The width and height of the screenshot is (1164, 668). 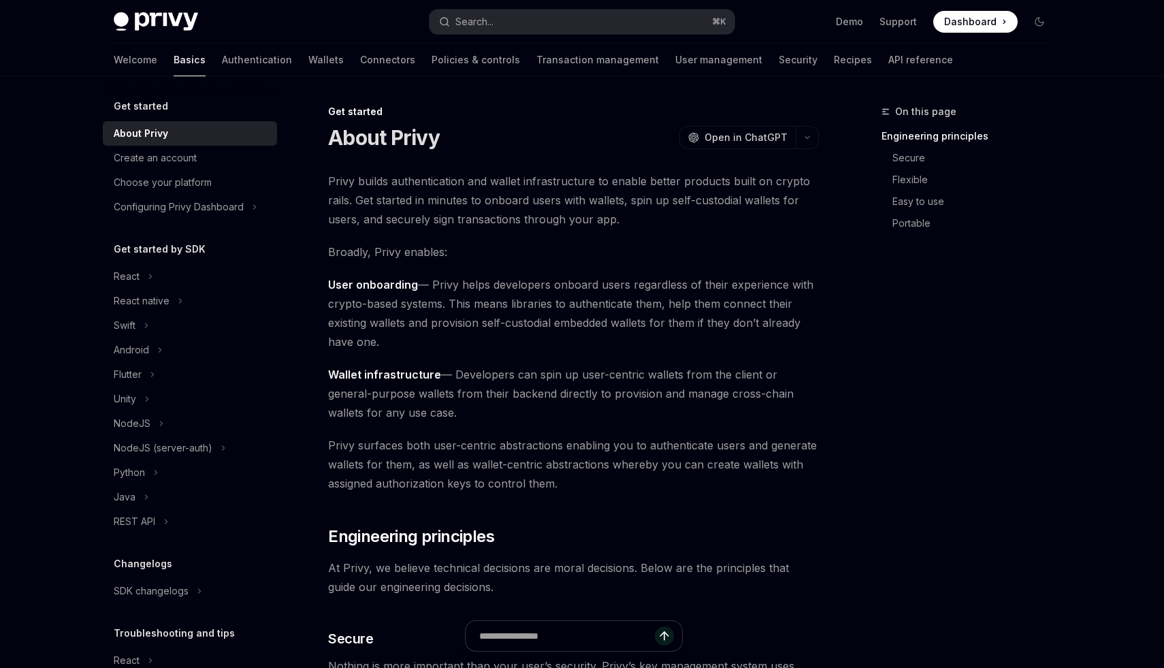 What do you see at coordinates (141, 106) in the screenshot?
I see `h5: Get started` at bounding box center [141, 106].